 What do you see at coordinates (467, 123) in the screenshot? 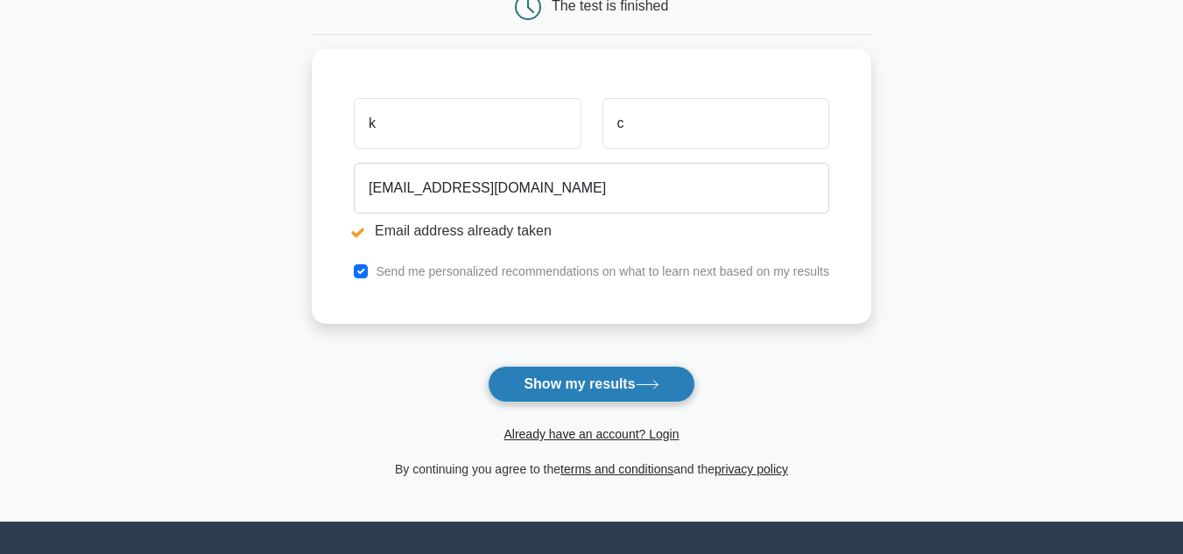
I see `input: First name` at bounding box center [467, 123].